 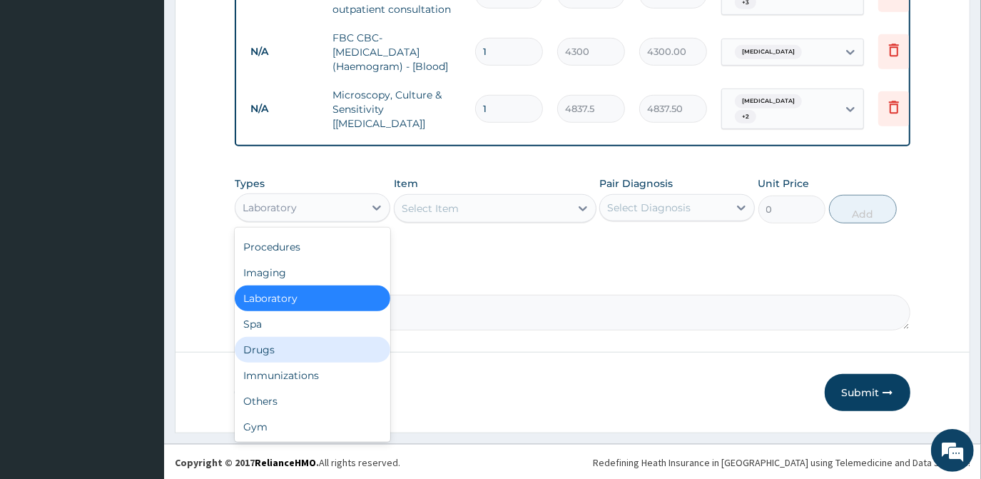 What do you see at coordinates (247, 462) in the screenshot?
I see `strong: Copyright © 2017 .` at bounding box center [247, 462].